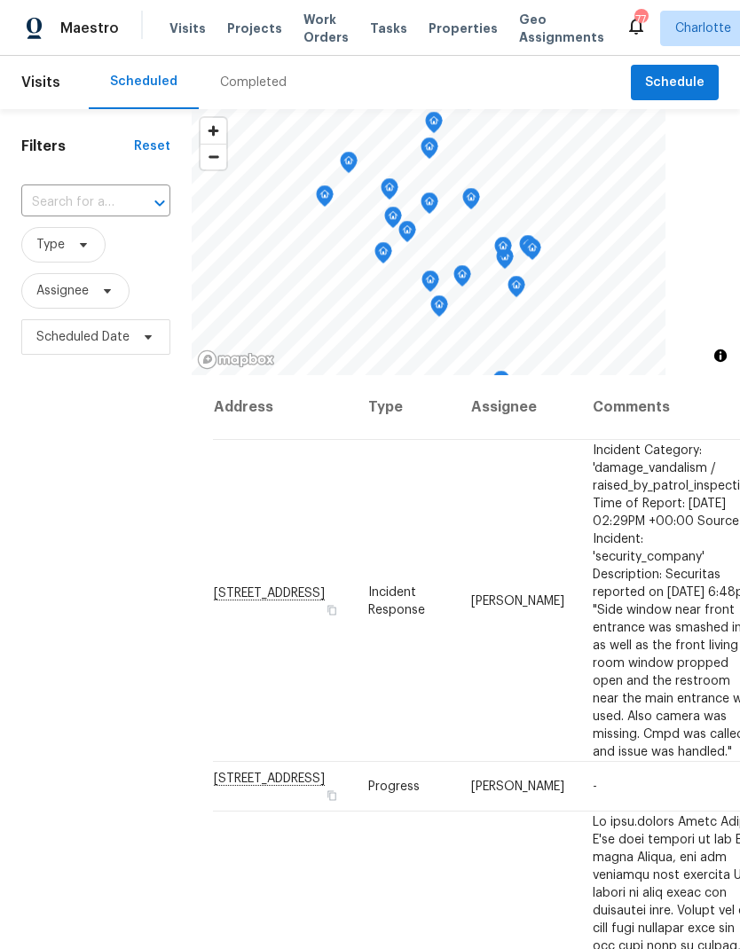 The width and height of the screenshot is (740, 949). What do you see at coordinates (703, 28) in the screenshot?
I see `span: Charlotte` at bounding box center [703, 28].